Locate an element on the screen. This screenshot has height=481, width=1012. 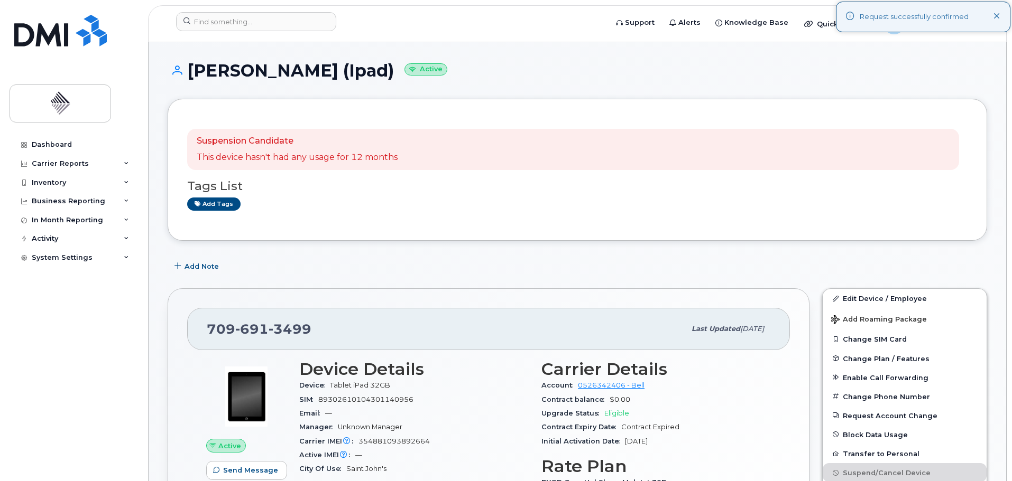
span: City Of Use is located at coordinates (322, 469).